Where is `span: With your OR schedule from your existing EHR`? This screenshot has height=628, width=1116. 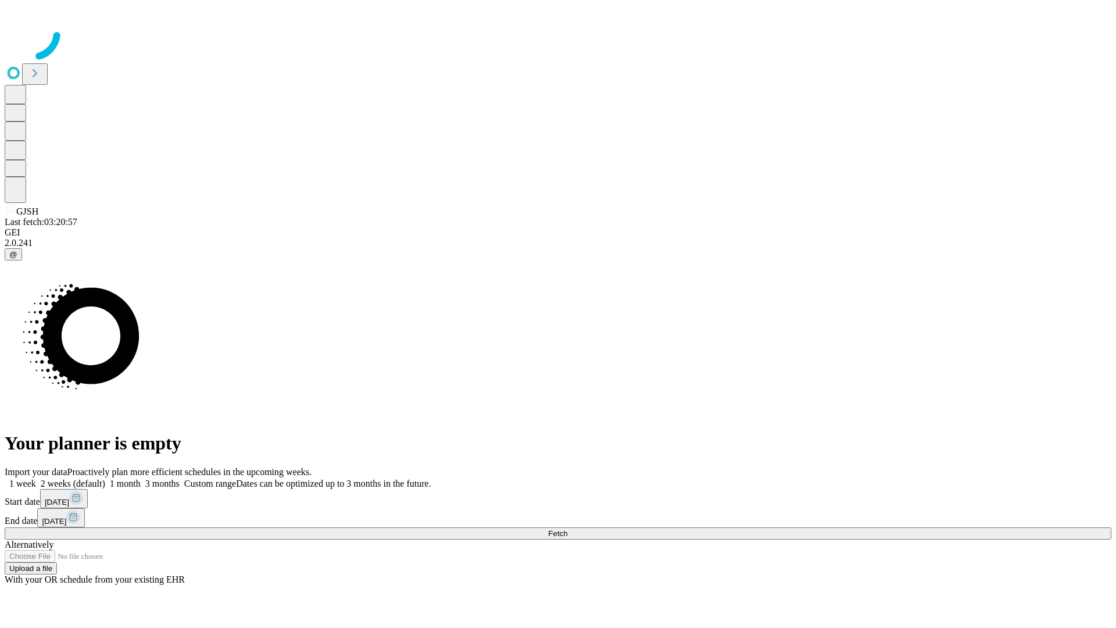 span: With your OR schedule from your existing EHR is located at coordinates (95, 579).